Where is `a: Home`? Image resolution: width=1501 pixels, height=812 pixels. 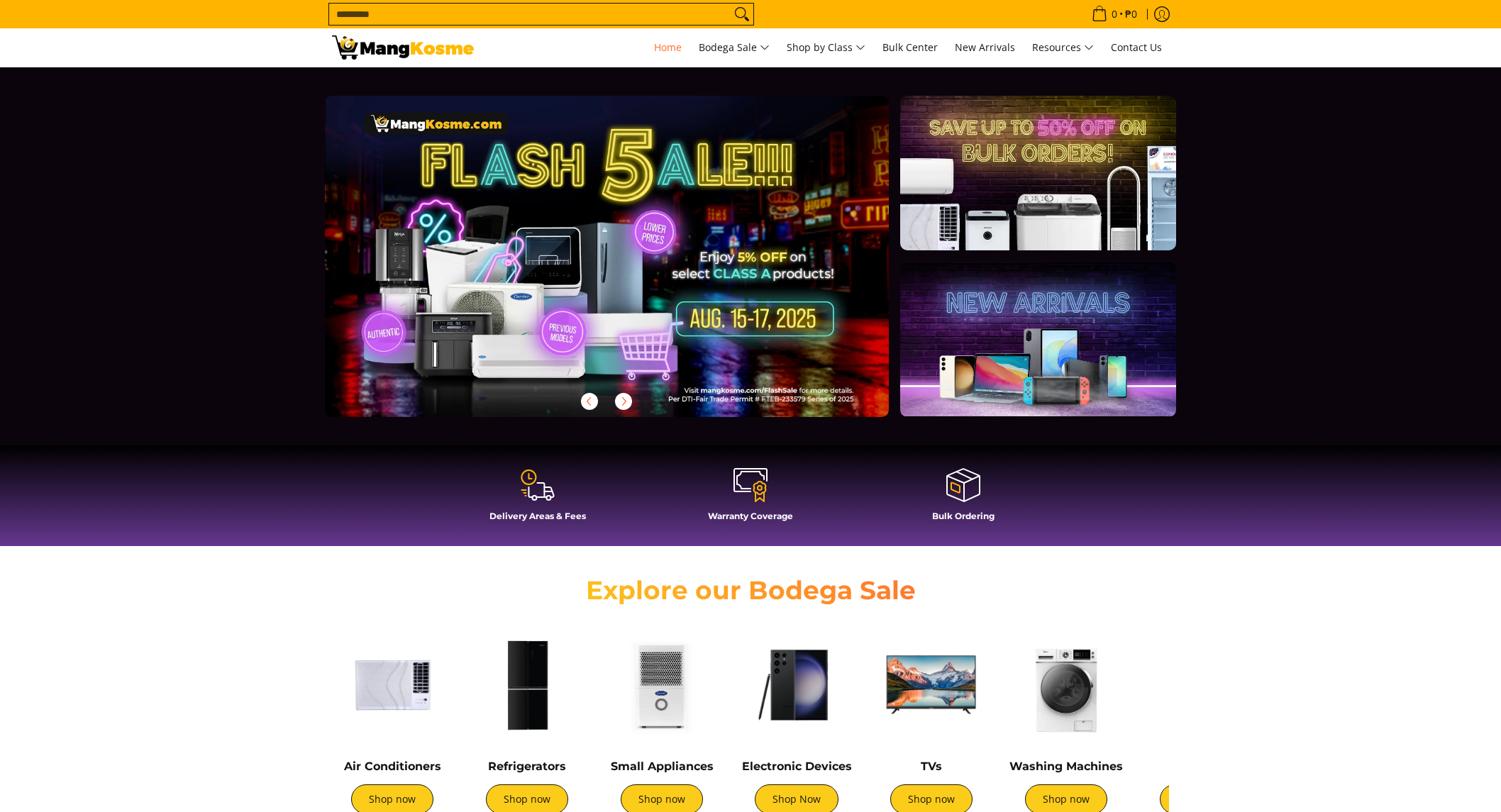 a: Home is located at coordinates (668, 47).